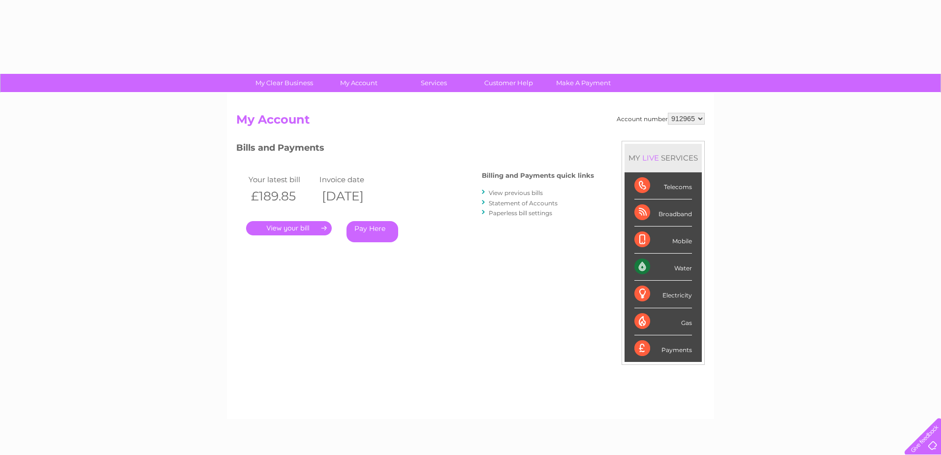  I want to click on a: My Account, so click(359, 83).